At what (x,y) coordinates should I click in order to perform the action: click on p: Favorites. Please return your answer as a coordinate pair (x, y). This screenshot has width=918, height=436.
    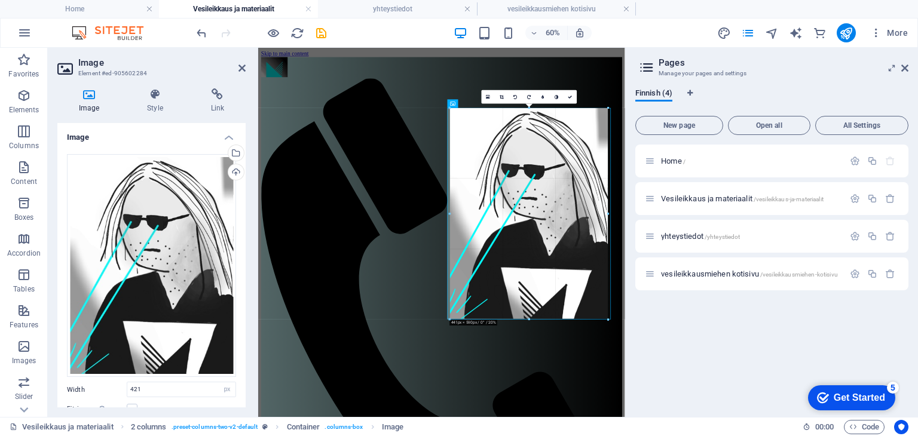
    Looking at the image, I should click on (23, 74).